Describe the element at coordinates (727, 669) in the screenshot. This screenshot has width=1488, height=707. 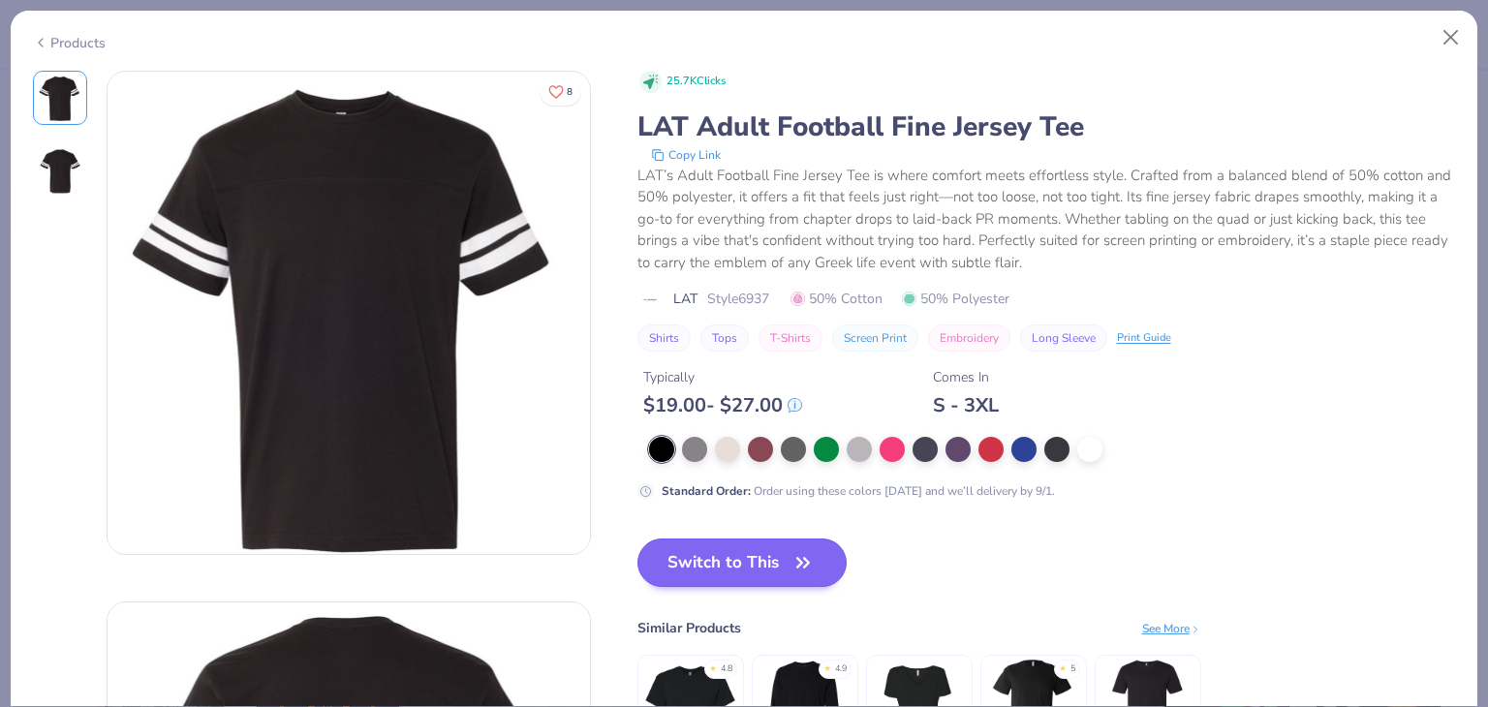
I see `div: 4.8` at that location.